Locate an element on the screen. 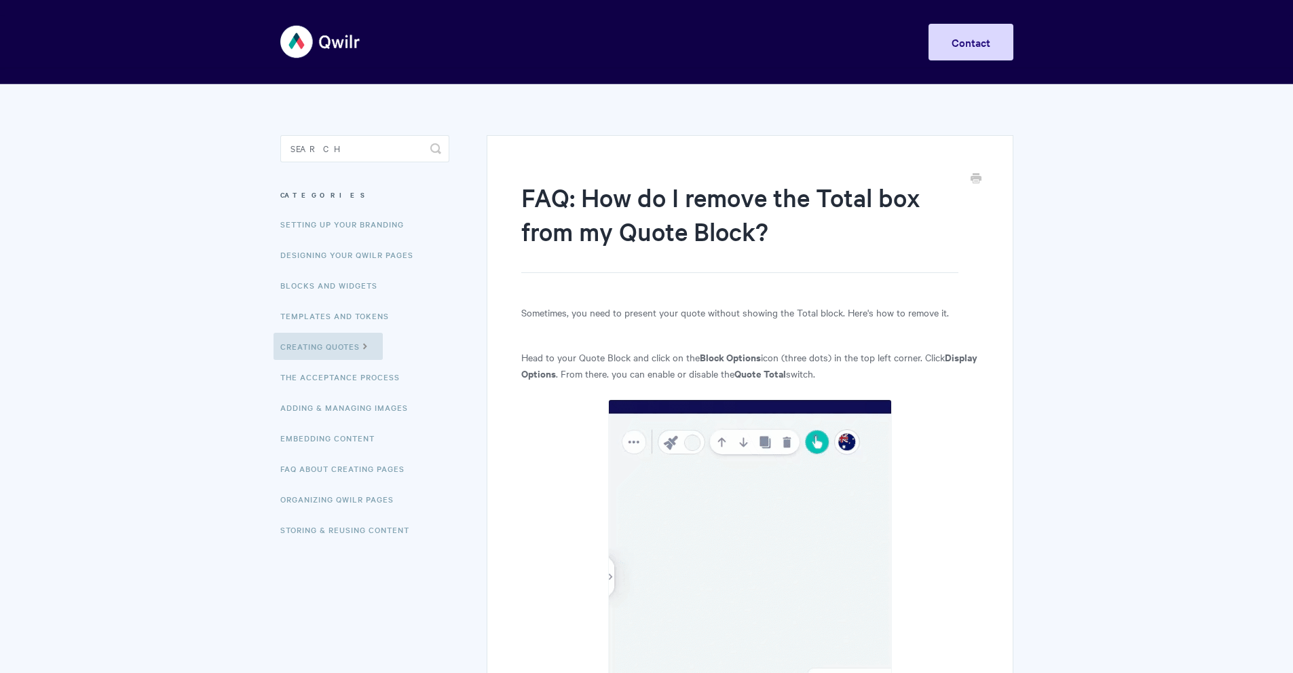  a: Contact is located at coordinates (971, 42).